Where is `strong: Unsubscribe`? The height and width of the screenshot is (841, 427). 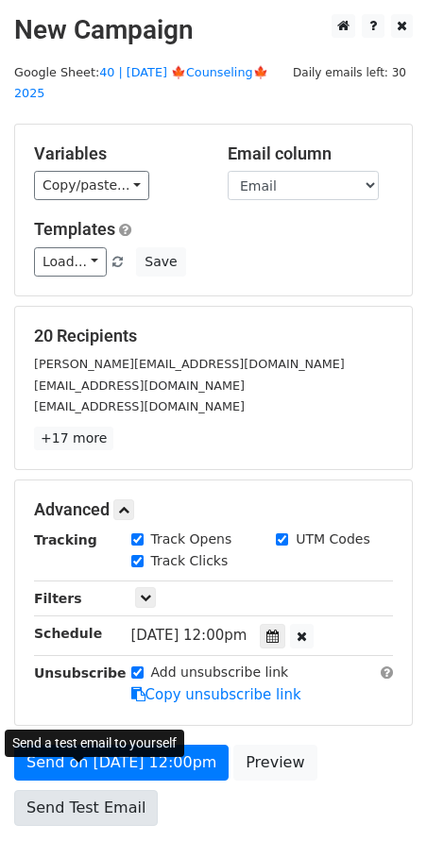 strong: Unsubscribe is located at coordinates (80, 673).